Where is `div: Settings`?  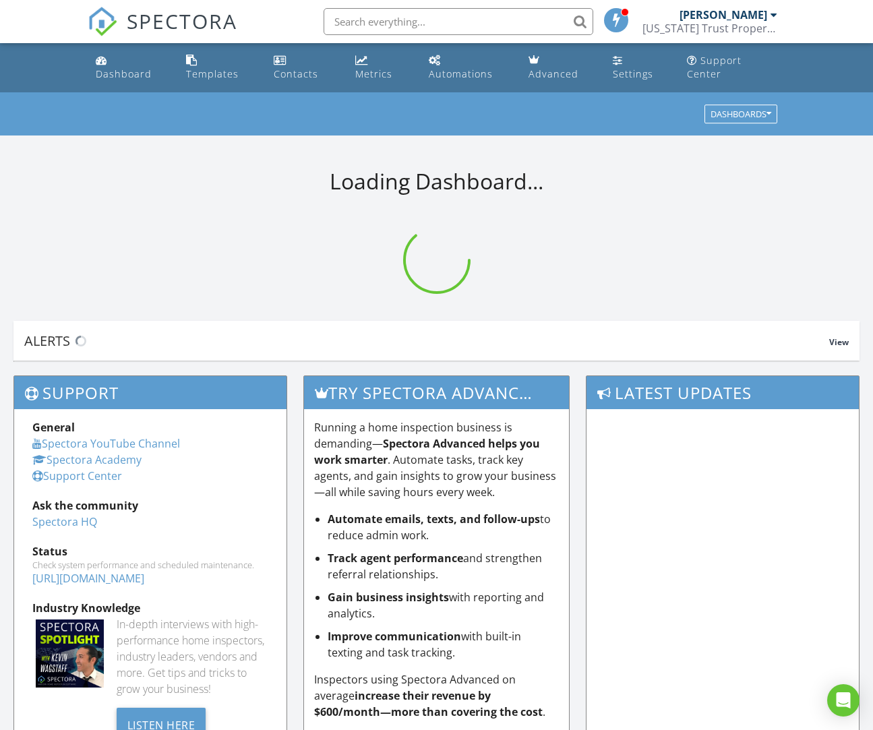 div: Settings is located at coordinates (633, 73).